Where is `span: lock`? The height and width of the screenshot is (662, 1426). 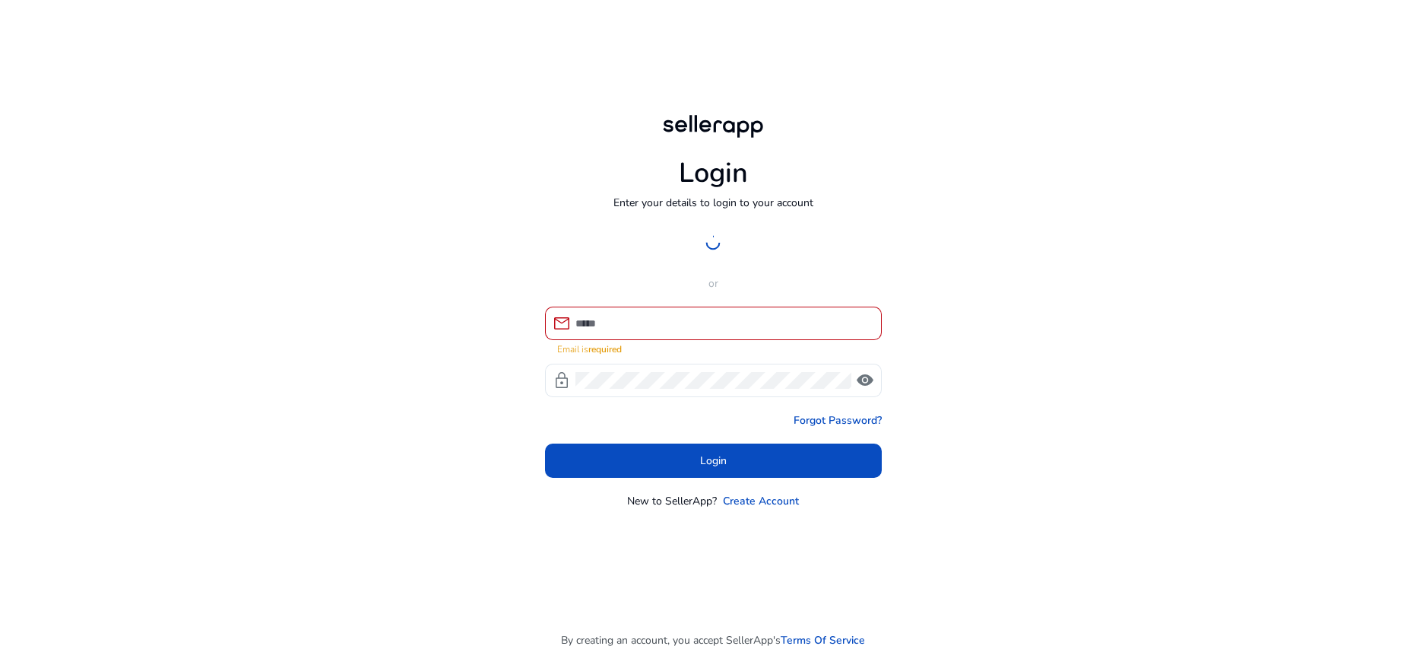 span: lock is located at coordinates (562, 380).